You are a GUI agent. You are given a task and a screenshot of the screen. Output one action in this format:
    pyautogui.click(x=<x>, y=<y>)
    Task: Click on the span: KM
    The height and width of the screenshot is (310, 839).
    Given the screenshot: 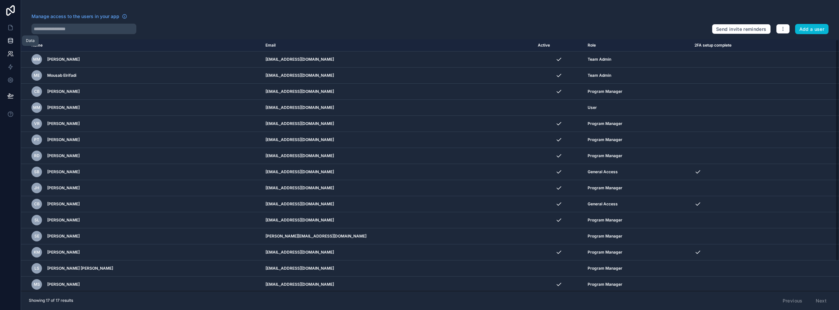 What is the action you would take?
    pyautogui.click(x=37, y=252)
    